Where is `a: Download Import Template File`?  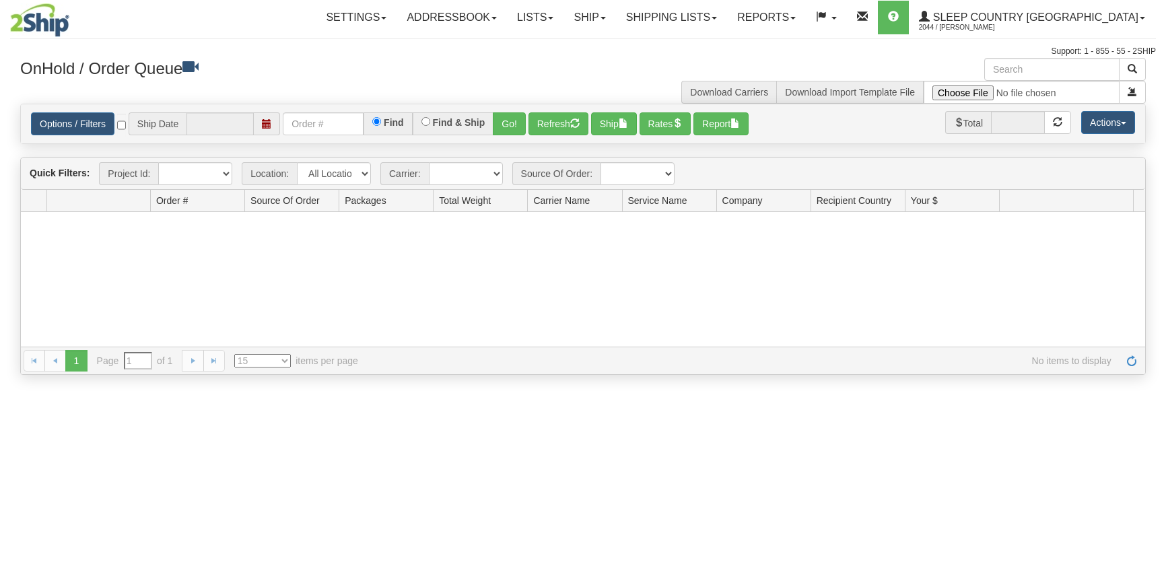 a: Download Import Template File is located at coordinates (850, 92).